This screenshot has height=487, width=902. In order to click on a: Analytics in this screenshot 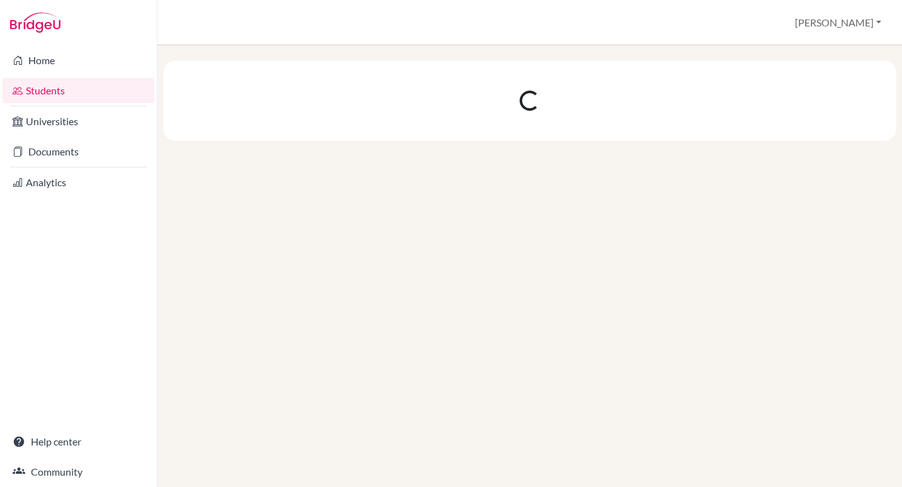, I will do `click(78, 183)`.